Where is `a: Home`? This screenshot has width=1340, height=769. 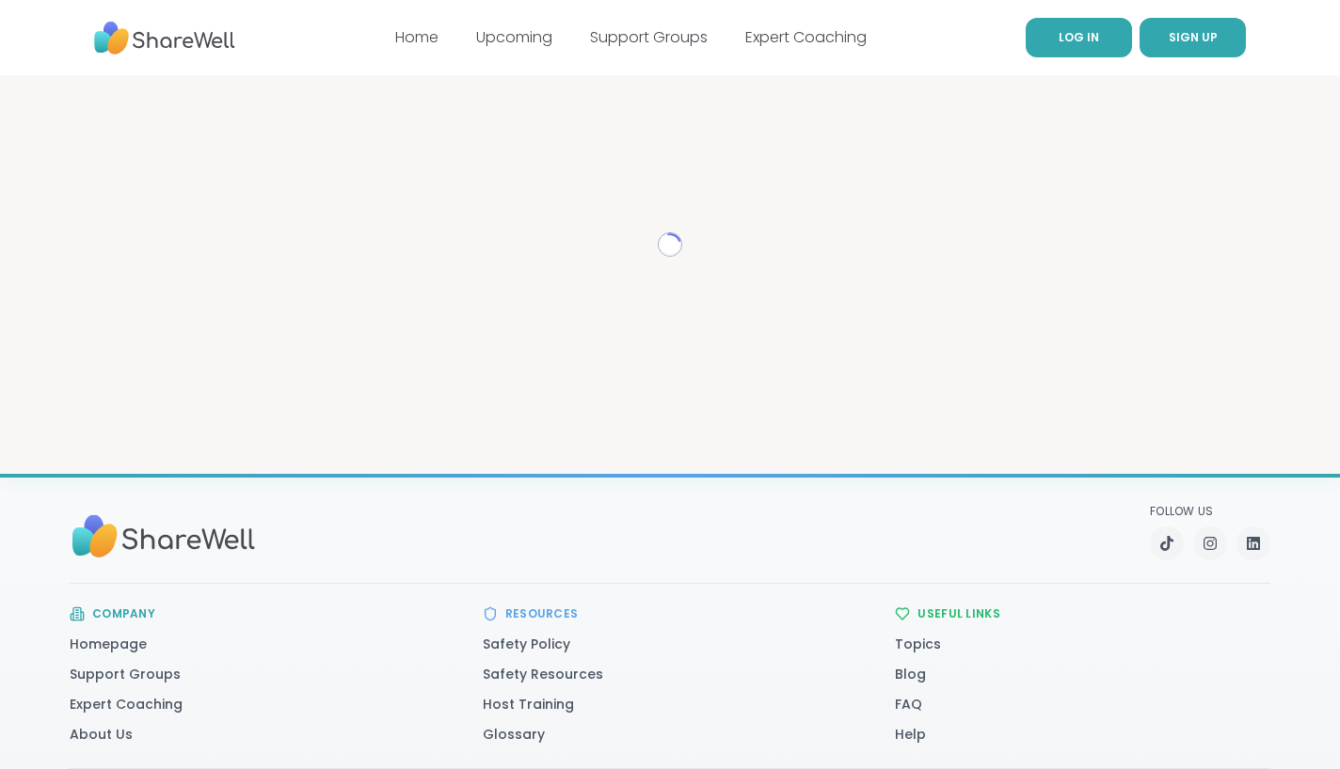
a: Home is located at coordinates (417, 37).